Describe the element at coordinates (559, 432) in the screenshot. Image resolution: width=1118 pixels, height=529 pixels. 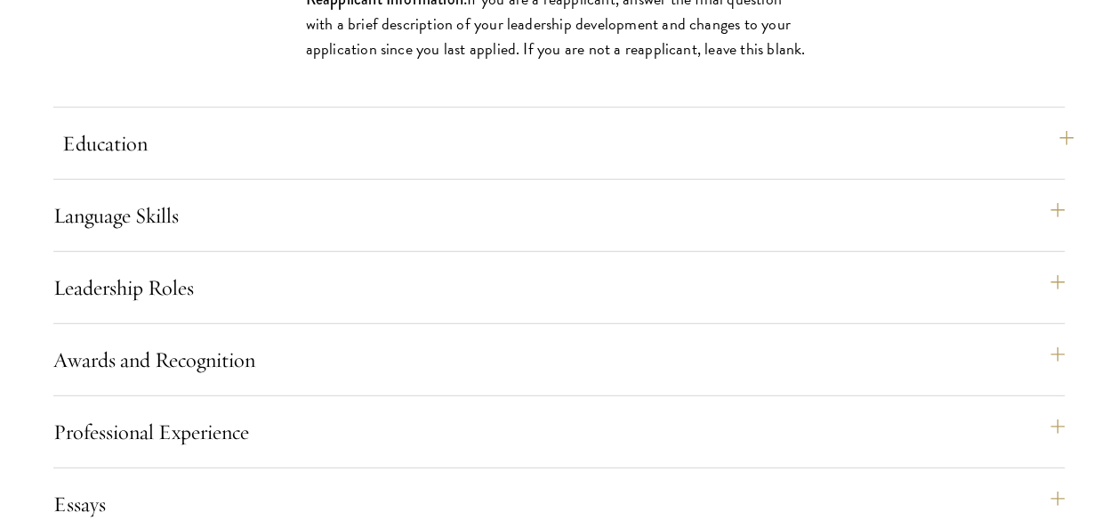
I see `button: Professional Experience` at that location.